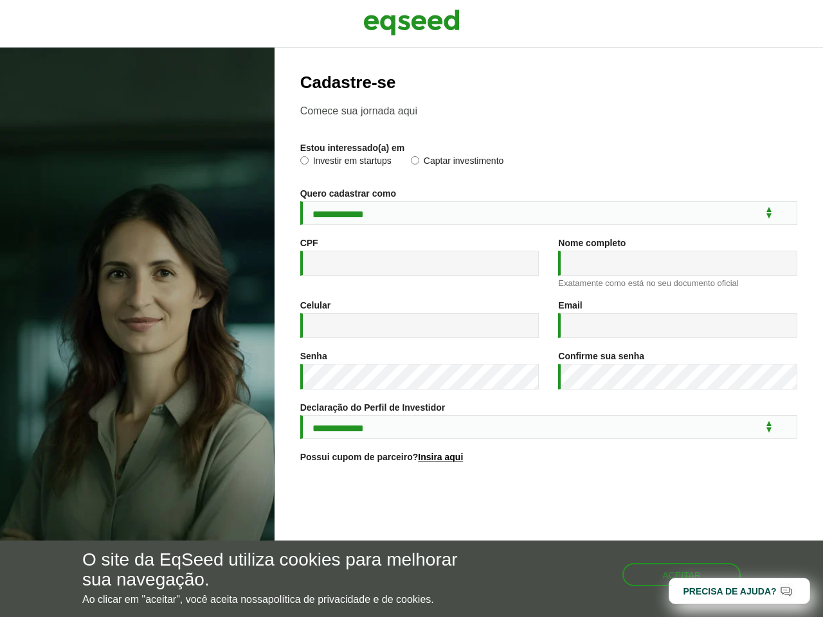 The width and height of the screenshot is (823, 617). I want to click on h5: O site da EqSeed utiliza cookies para melhorar sua navegação., so click(280, 570).